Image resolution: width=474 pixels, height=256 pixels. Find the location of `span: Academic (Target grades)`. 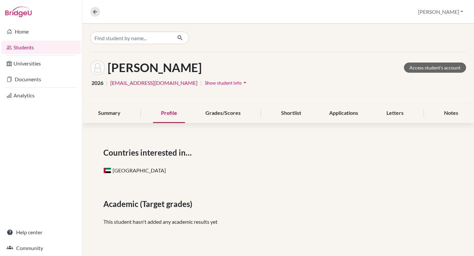

span: Academic (Target grades) is located at coordinates (149, 204).